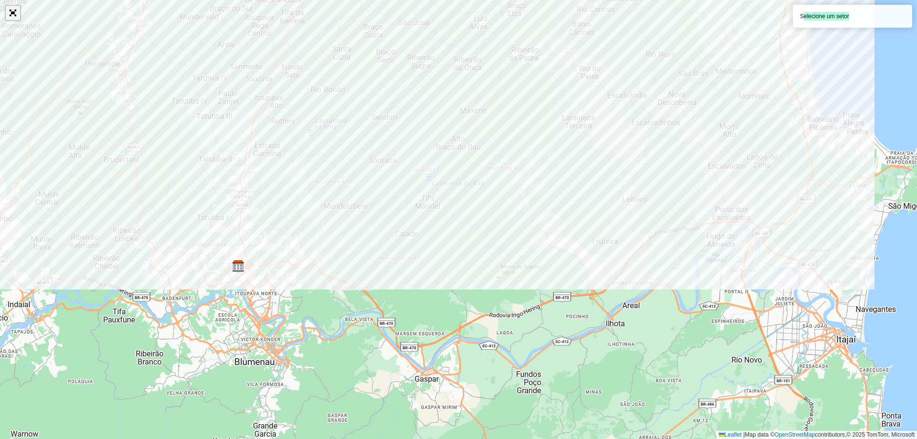 Image resolution: width=917 pixels, height=439 pixels. Describe the element at coordinates (795, 435) in the screenshot. I see `a: OpenStreetMap` at that location.